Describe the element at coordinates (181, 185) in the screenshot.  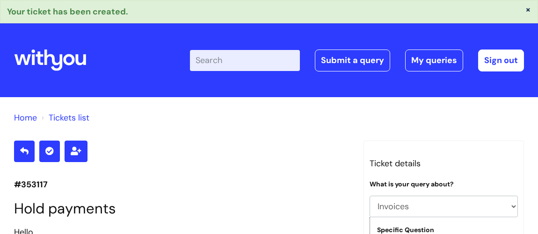
I see `p: #353117` at that location.